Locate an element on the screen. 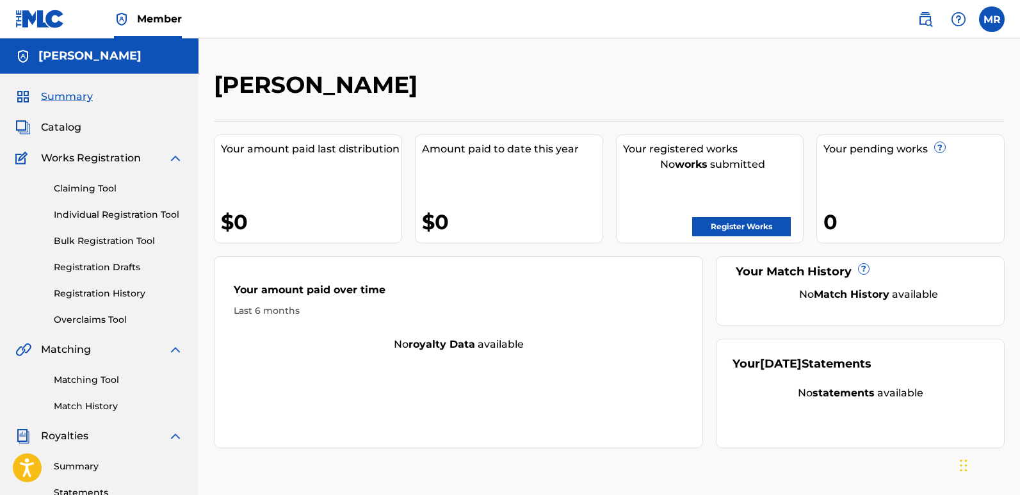 This screenshot has height=495, width=1020. a: Bulk Registration Tool is located at coordinates (118, 241).